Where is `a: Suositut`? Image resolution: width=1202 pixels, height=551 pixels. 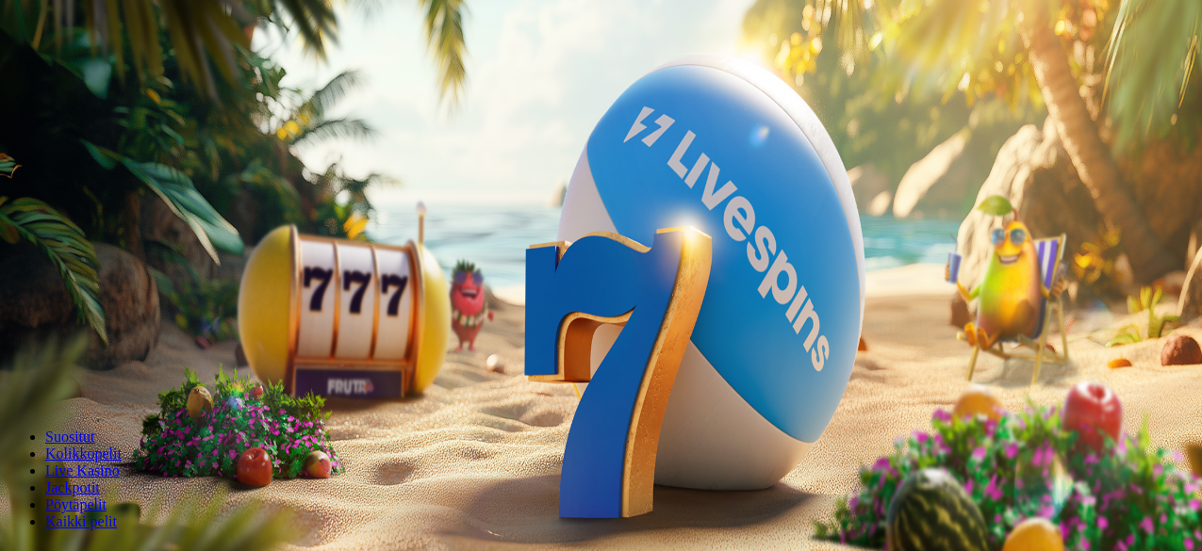
a: Suositut is located at coordinates (70, 436).